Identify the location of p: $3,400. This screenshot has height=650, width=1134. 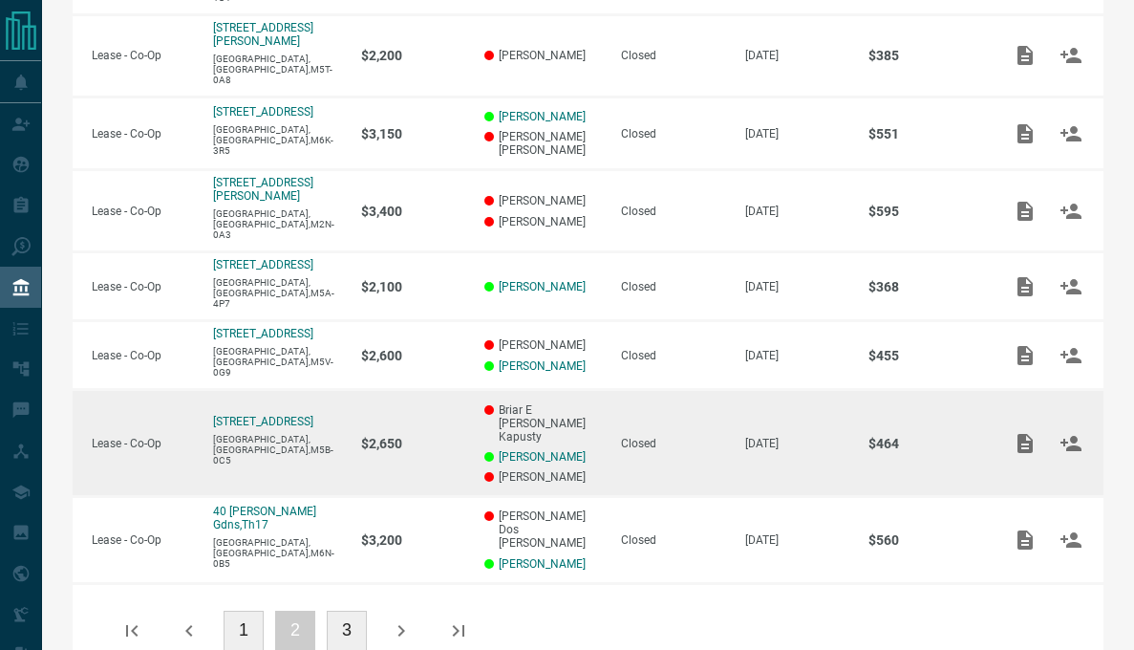
(413, 211).